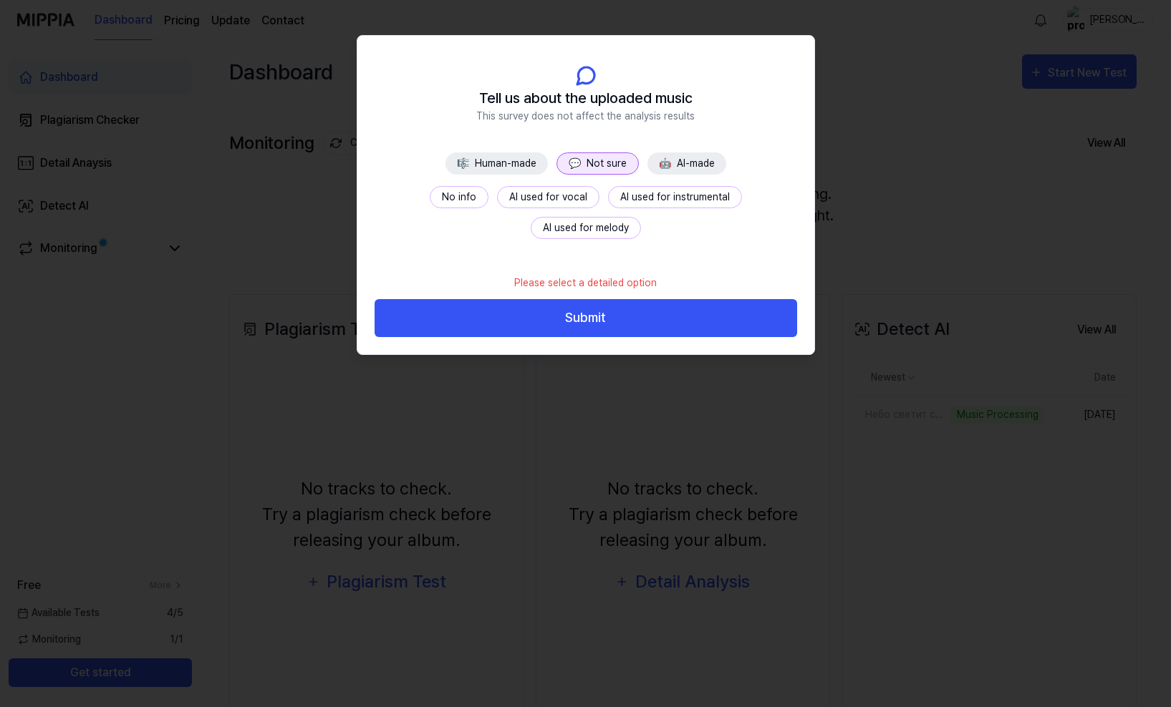  What do you see at coordinates (585, 283) in the screenshot?
I see `div: Please select a detailed option` at bounding box center [585, 283].